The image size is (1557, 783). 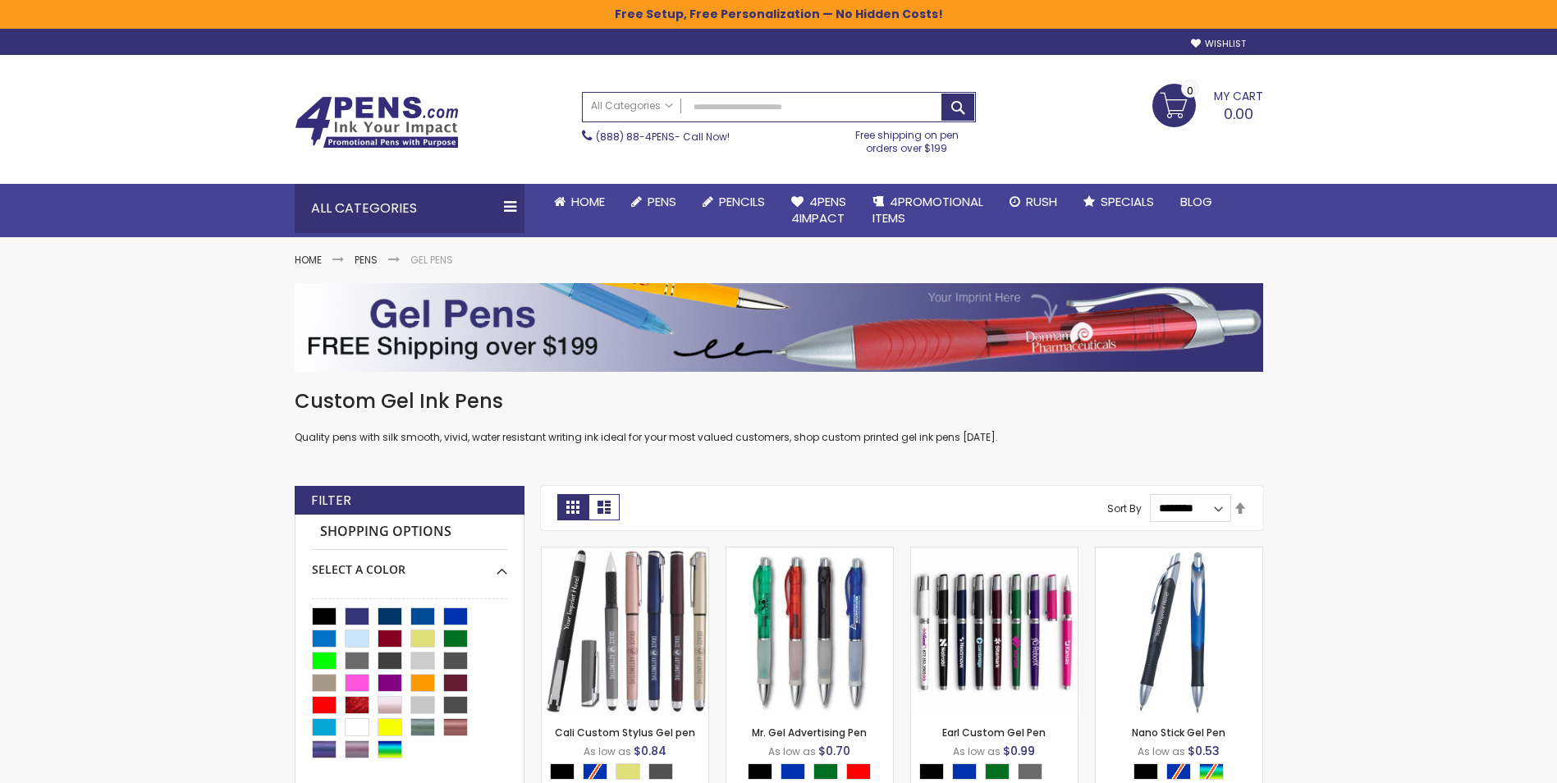 What do you see at coordinates (410, 532) in the screenshot?
I see `strong: Shopping Options` at bounding box center [410, 532].